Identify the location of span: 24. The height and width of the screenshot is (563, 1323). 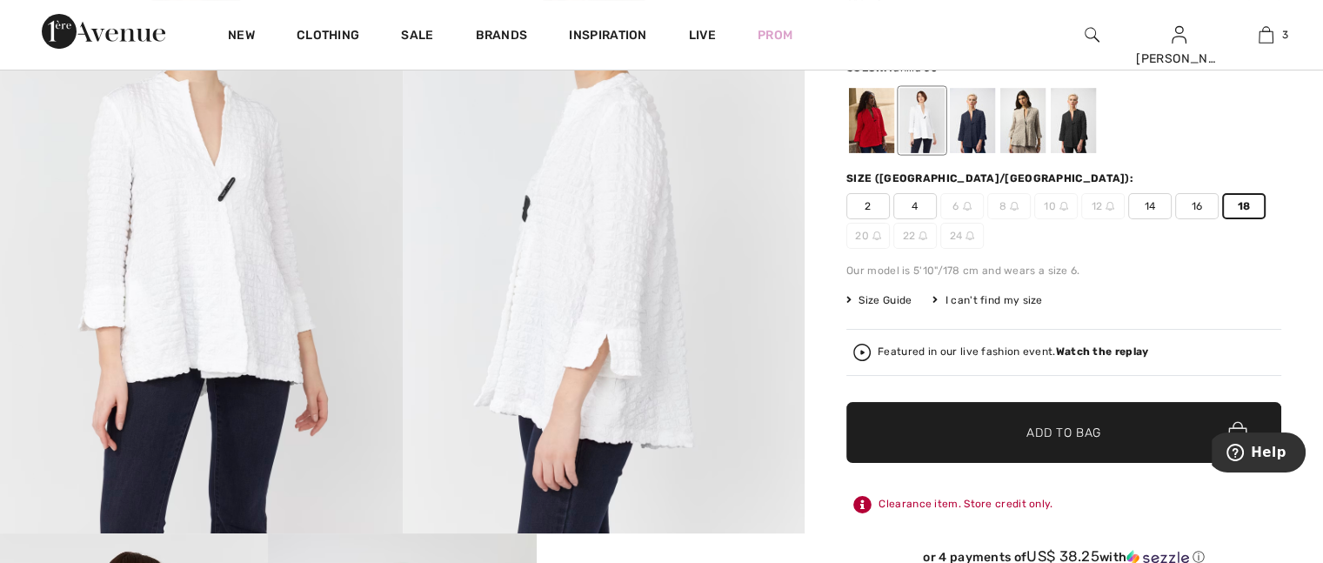
(962, 236).